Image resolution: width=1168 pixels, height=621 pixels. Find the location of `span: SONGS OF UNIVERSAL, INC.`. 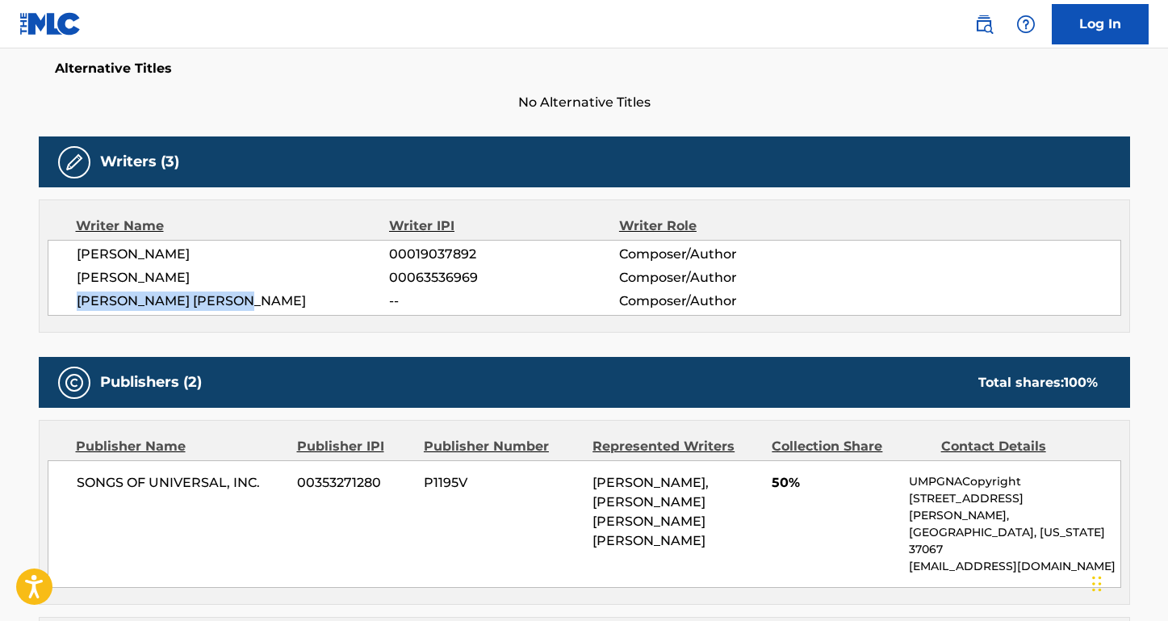

span: SONGS OF UNIVERSAL, INC. is located at coordinates (181, 483).